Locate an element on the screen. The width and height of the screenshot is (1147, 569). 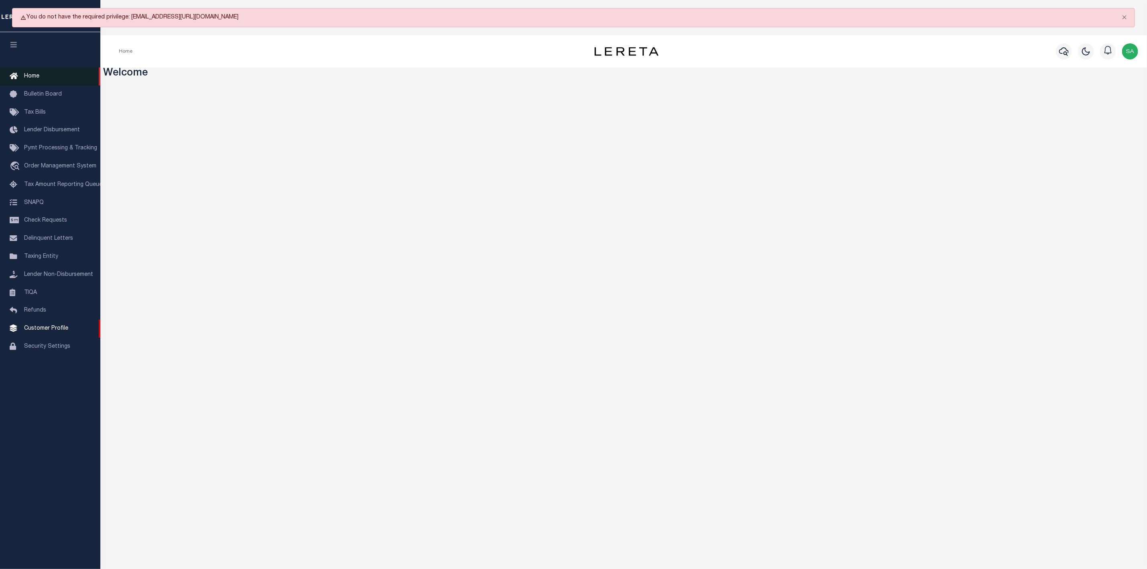
span: Tax Amount Reporting Queue is located at coordinates (63, 185).